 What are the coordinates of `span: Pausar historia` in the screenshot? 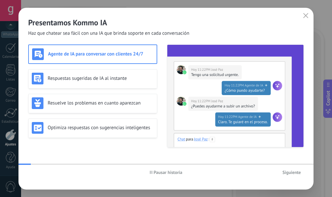 It's located at (168, 172).